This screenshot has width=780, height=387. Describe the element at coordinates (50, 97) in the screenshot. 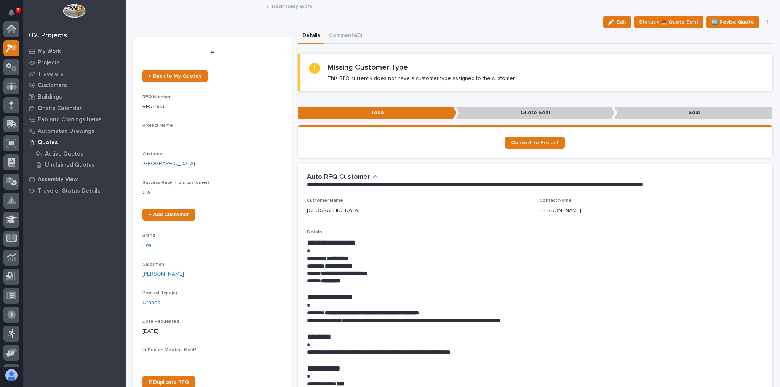

I see `p: Buildings` at that location.